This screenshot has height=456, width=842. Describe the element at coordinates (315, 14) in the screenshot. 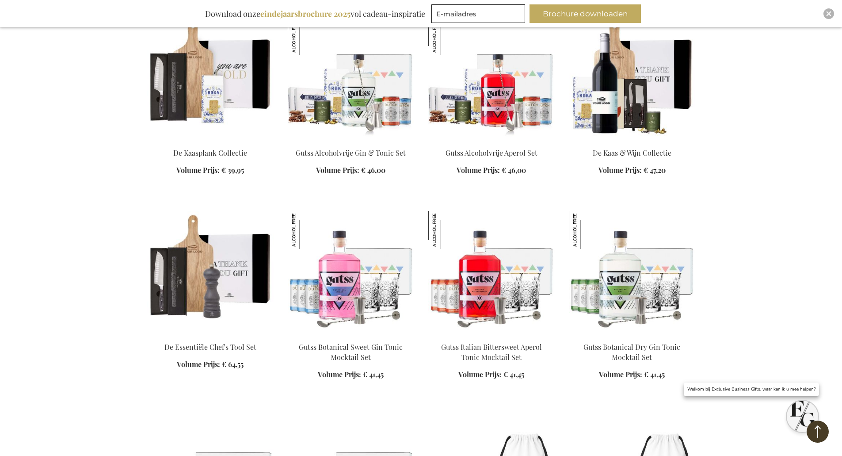

I see `div: Download onze vol cadeau-inspiratie` at that location.